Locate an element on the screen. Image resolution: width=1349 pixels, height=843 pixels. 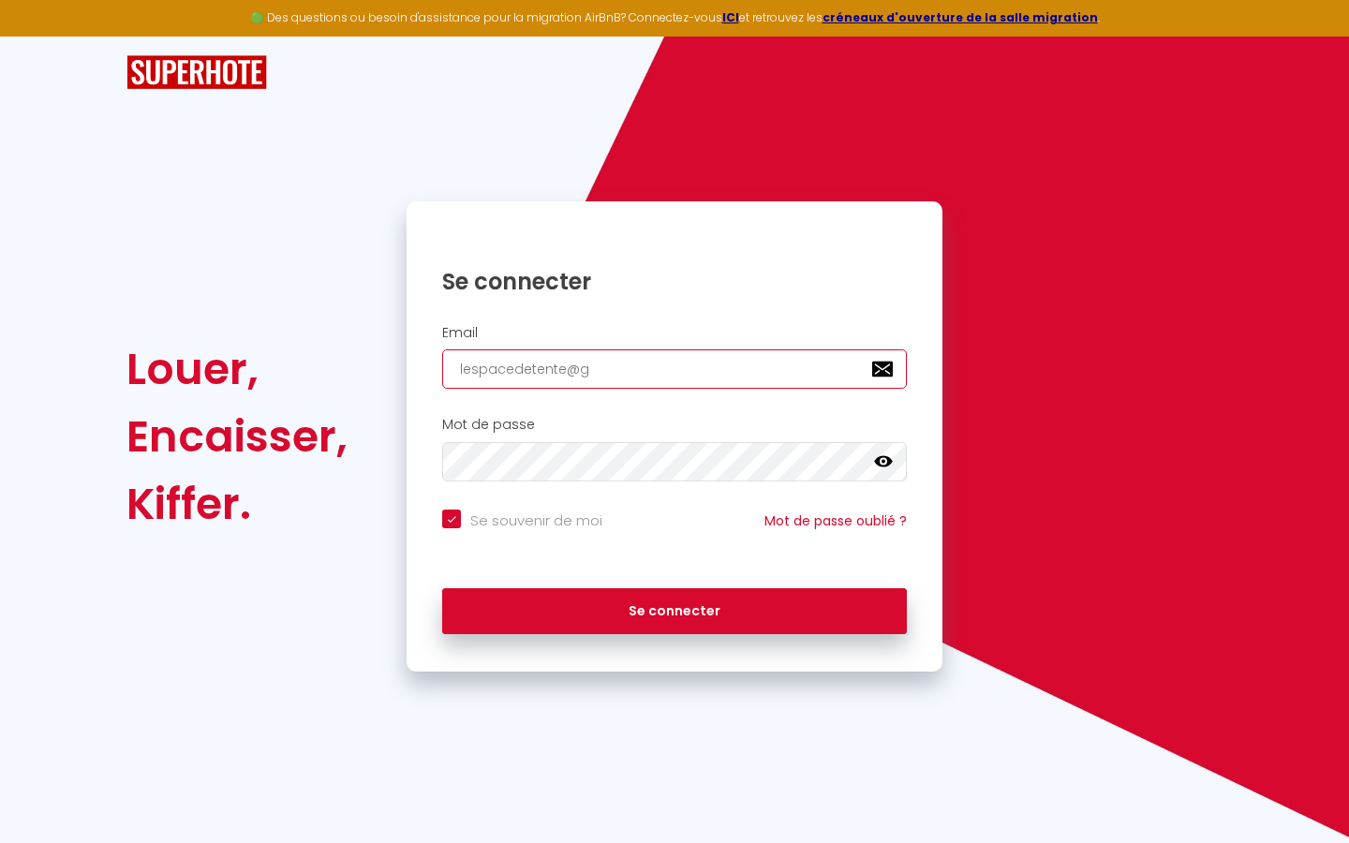
h2: Mot de passe is located at coordinates (674, 424).